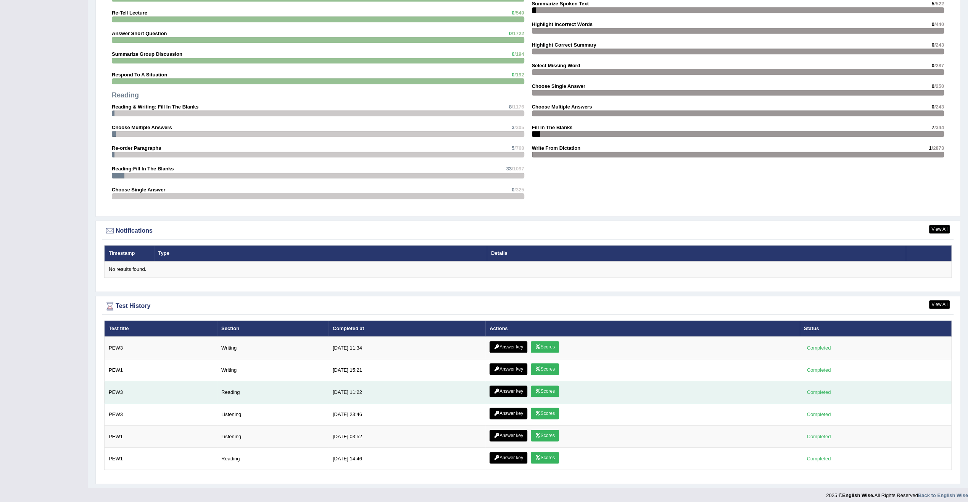 Image resolution: width=968 pixels, height=502 pixels. I want to click on div: No results found., so click(528, 269).